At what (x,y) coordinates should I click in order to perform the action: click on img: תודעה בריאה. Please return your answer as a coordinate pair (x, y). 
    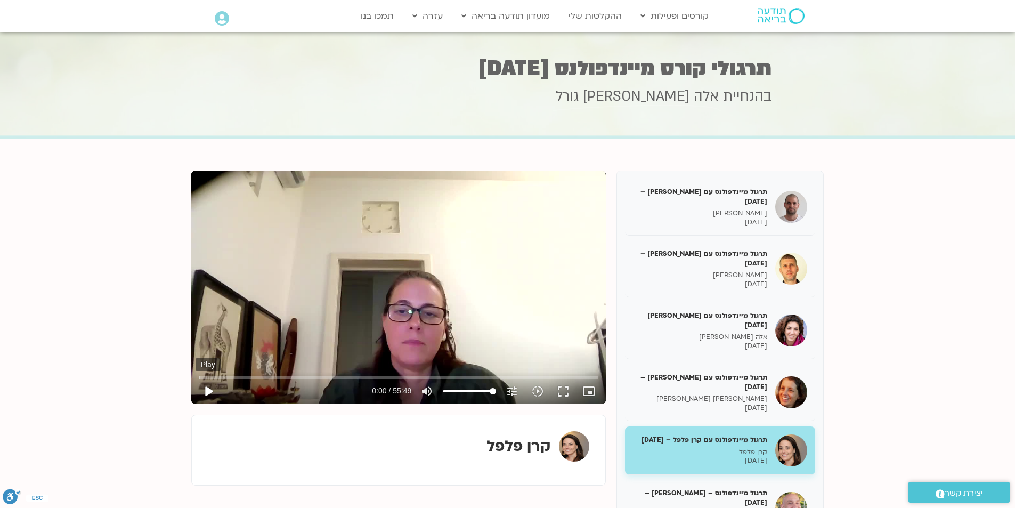
    Looking at the image, I should click on (781, 16).